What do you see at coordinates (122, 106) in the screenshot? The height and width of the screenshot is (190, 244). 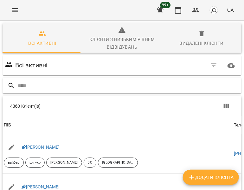 I see `div: Table Toolbar` at bounding box center [122, 106].